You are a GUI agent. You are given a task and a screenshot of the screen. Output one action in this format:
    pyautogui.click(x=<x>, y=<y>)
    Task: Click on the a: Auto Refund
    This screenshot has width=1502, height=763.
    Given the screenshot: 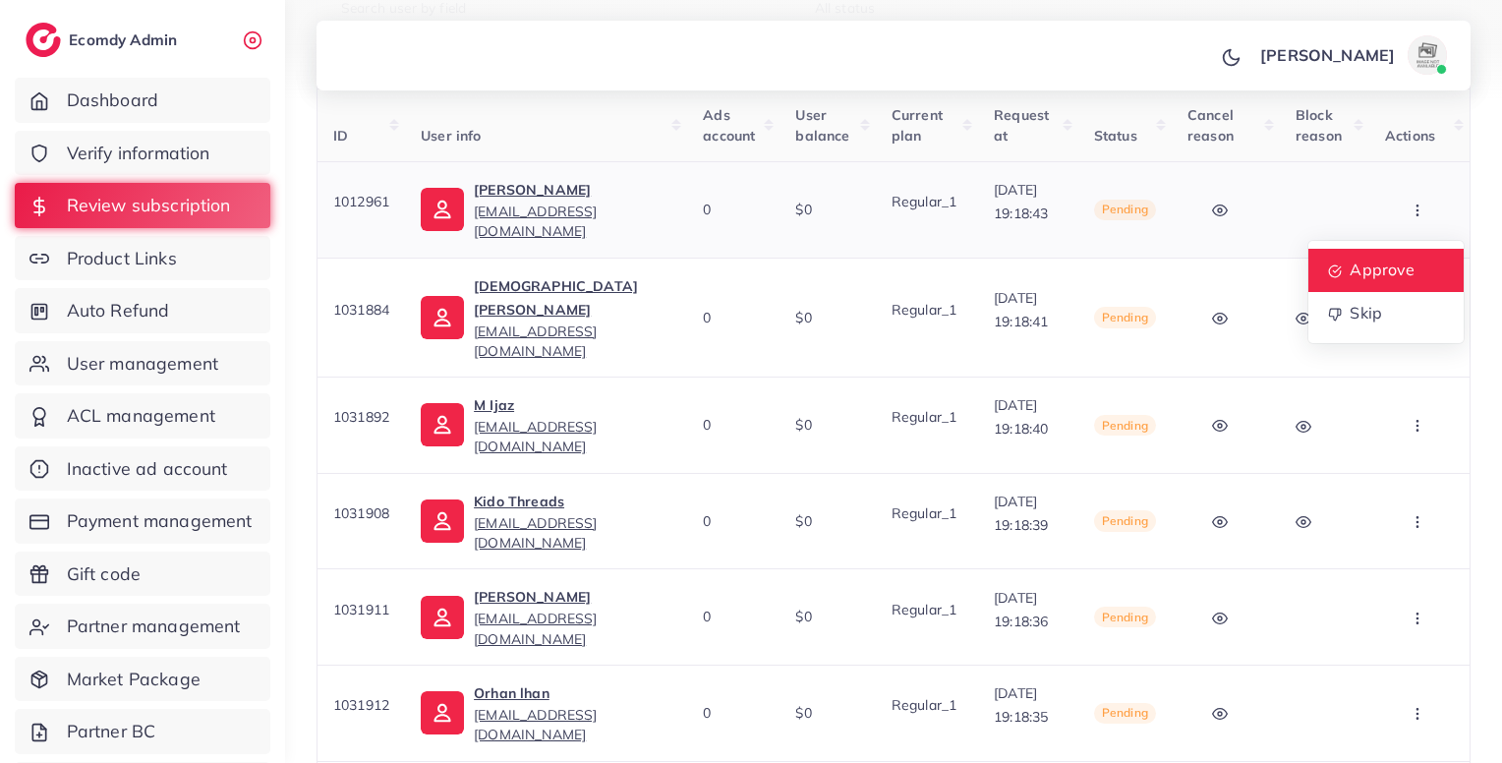 What is the action you would take?
    pyautogui.click(x=143, y=311)
    